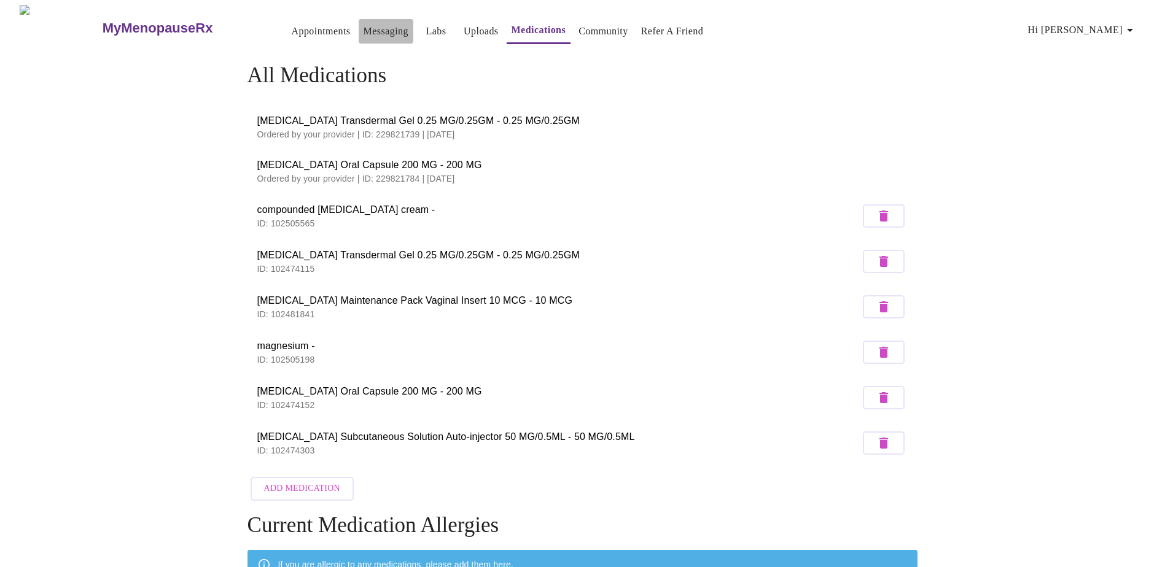 The height and width of the screenshot is (567, 1165). What do you see at coordinates (302, 489) in the screenshot?
I see `span: Add Medication` at bounding box center [302, 489].